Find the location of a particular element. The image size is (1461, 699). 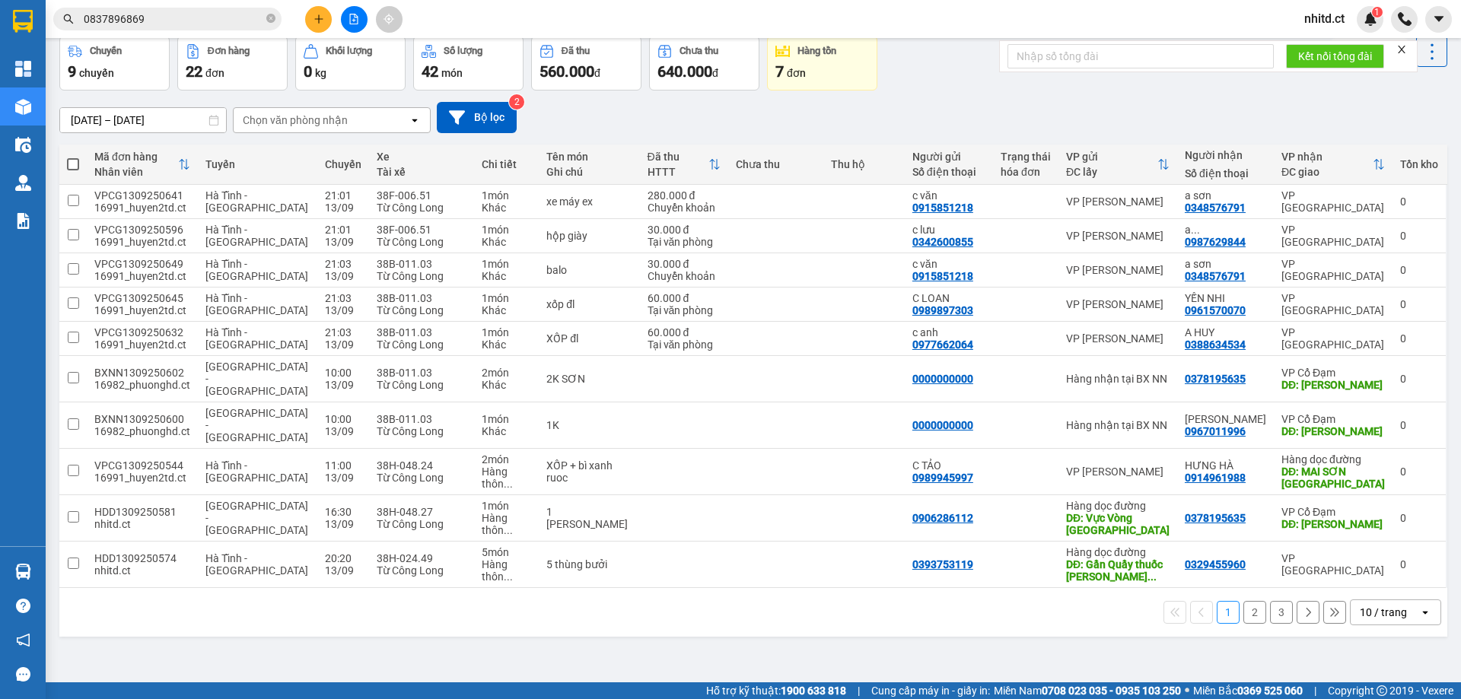

input: Tìm tên, số ĐT hoặc mã đơn is located at coordinates (173, 19).